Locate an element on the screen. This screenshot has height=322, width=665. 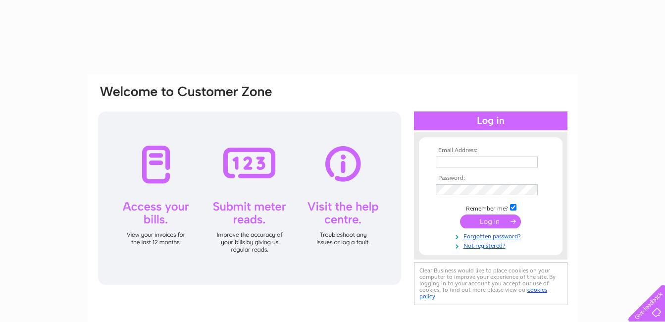
th: Email Address: is located at coordinates (491, 151).